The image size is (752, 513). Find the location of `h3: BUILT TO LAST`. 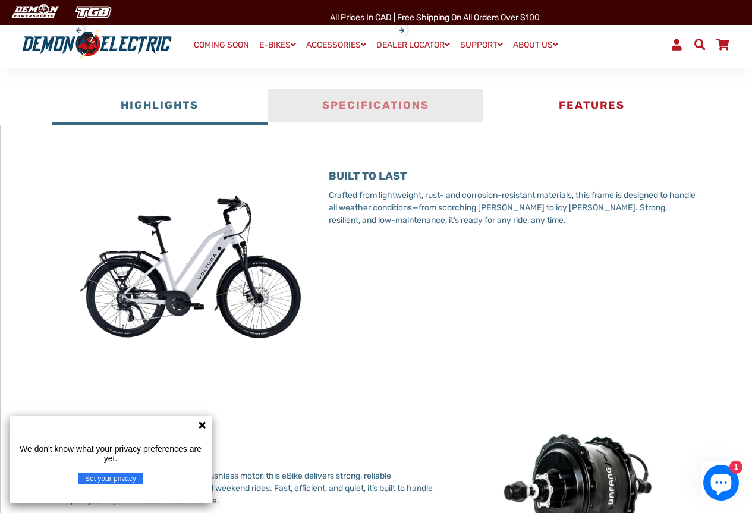

h3: BUILT TO LAST is located at coordinates (514, 176).